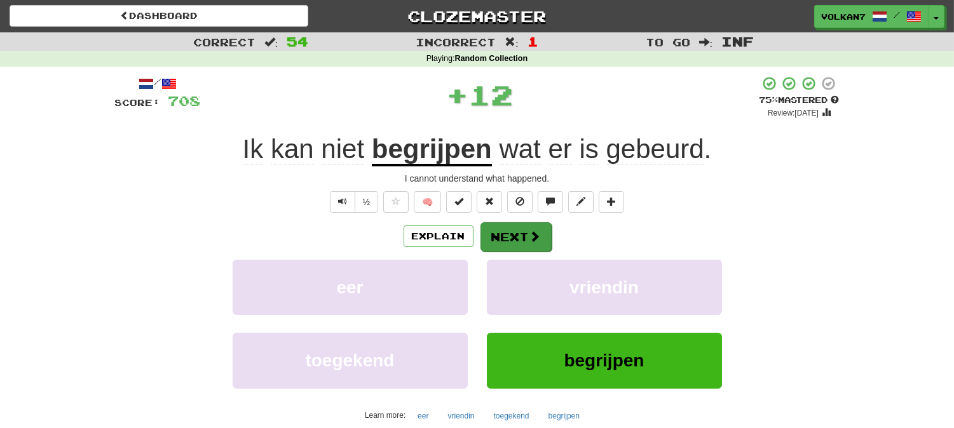 This screenshot has height=428, width=954. What do you see at coordinates (520, 202) in the screenshot?
I see `button: Ignore sentence (alt+i)` at bounding box center [520, 202].